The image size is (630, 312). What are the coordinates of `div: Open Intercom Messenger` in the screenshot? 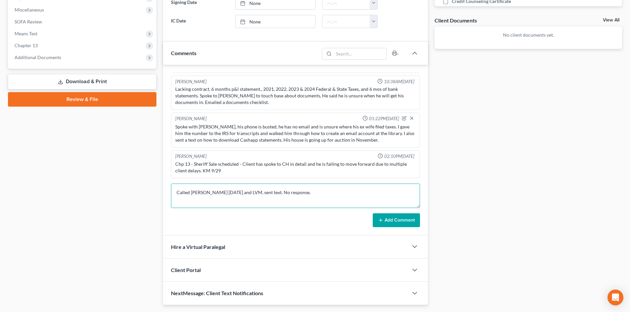 It's located at (615, 298).